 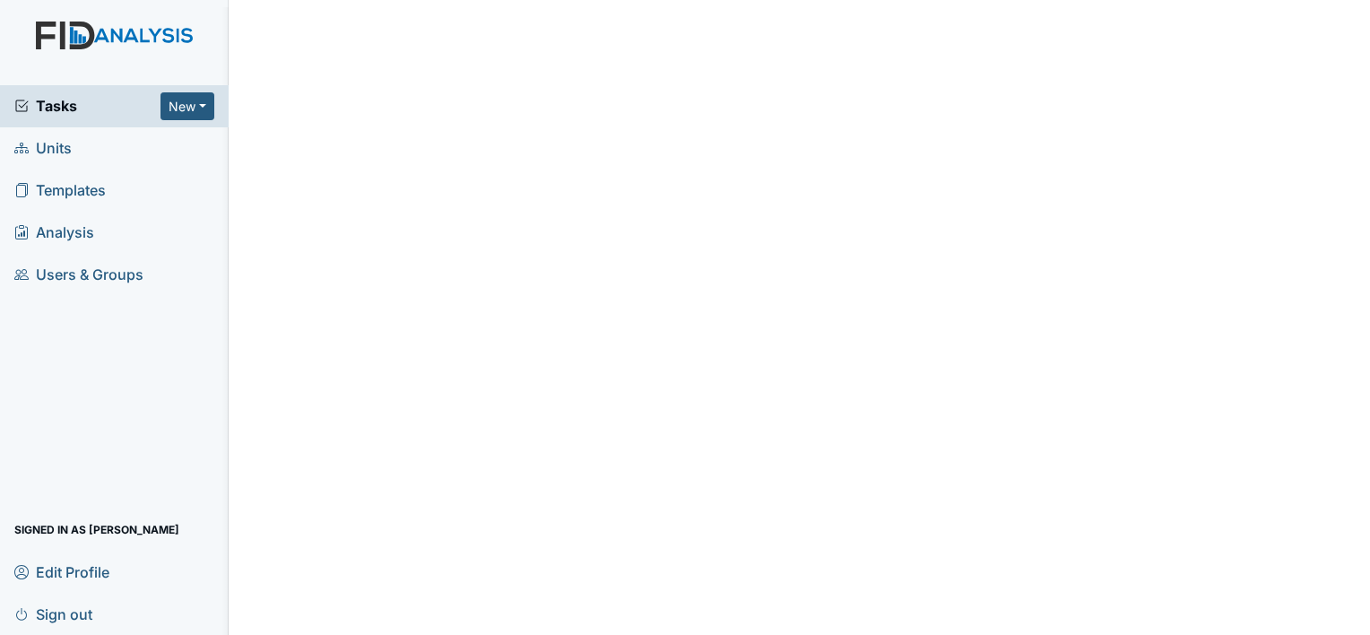 I want to click on span: Edit Profile, so click(x=62, y=571).